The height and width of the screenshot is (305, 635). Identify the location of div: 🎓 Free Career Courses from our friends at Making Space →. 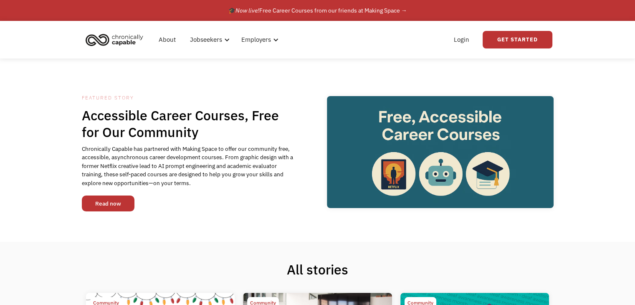
(318, 10).